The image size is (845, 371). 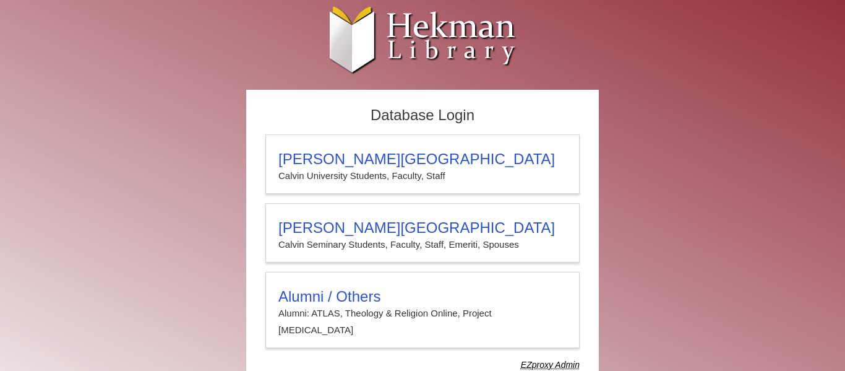 I want to click on p: Calvin Seminary Students, Faculty, Staff, Emeriti, Spouses, so click(x=423, y=244).